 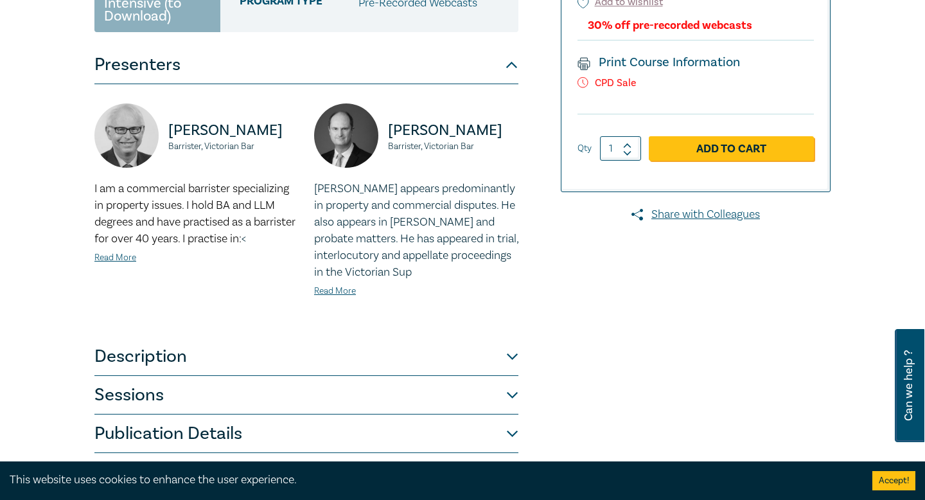 What do you see at coordinates (894, 480) in the screenshot?
I see `button: Accept cookies` at bounding box center [894, 480].